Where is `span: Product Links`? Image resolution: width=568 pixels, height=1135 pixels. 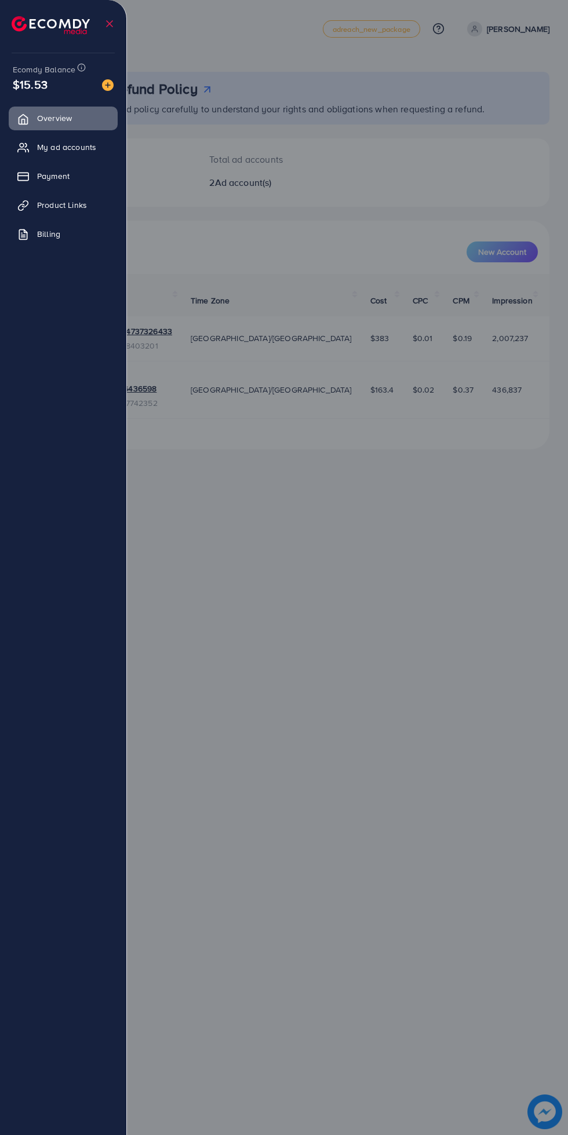
span: Product Links is located at coordinates (62, 205).